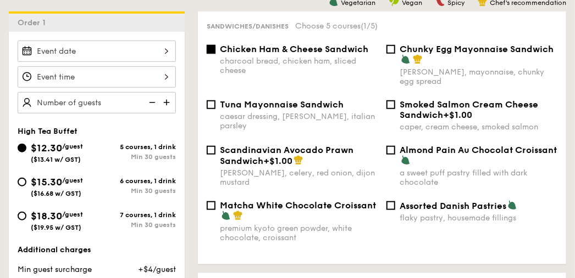  I want to click on div: a sweet puff pastry filled with dark chocolate, so click(478, 178).